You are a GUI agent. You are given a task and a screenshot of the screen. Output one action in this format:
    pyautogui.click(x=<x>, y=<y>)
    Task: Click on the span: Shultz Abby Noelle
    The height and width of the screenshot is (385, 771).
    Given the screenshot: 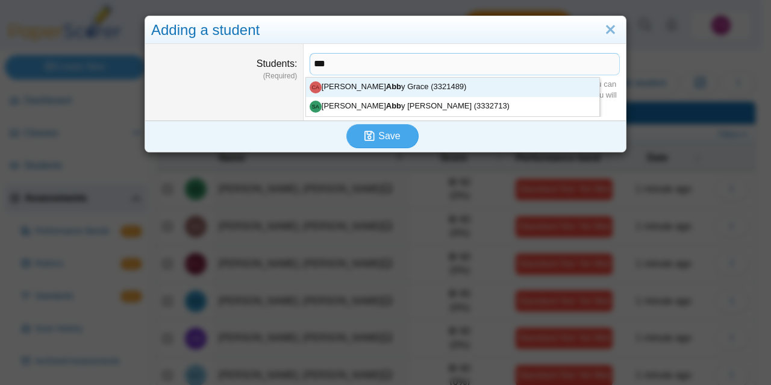 What is the action you would take?
    pyautogui.click(x=316, y=107)
    